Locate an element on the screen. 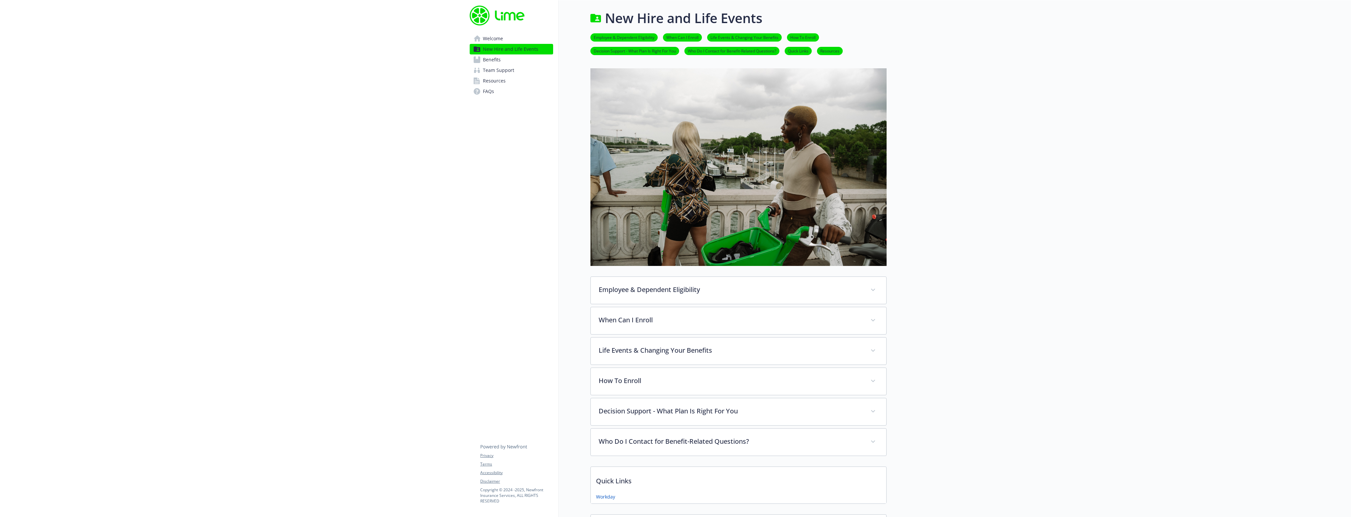  a: Team Support is located at coordinates (511, 70).